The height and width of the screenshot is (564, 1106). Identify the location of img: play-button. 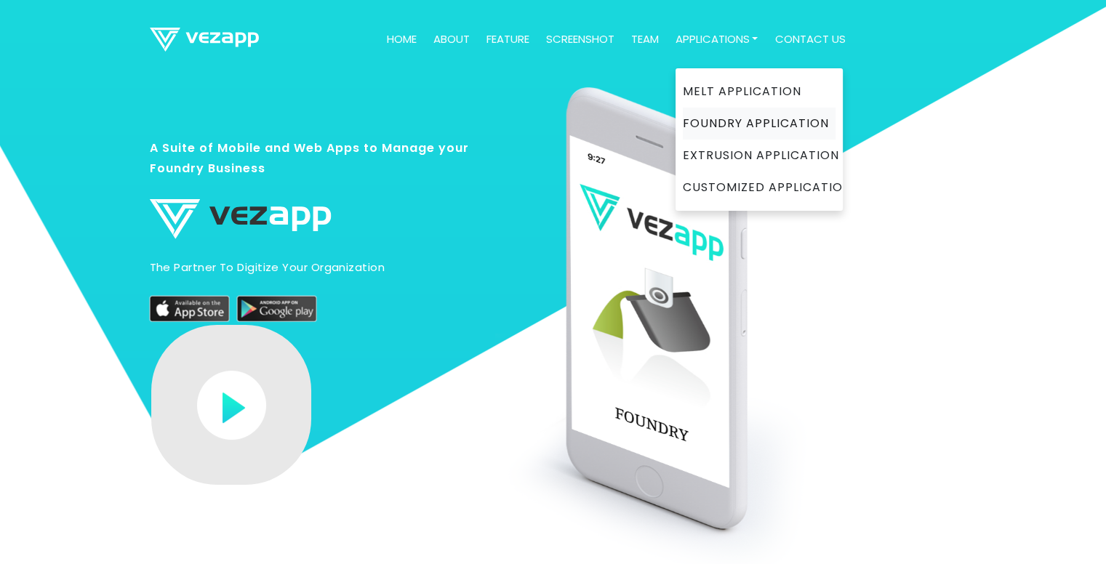
(231, 405).